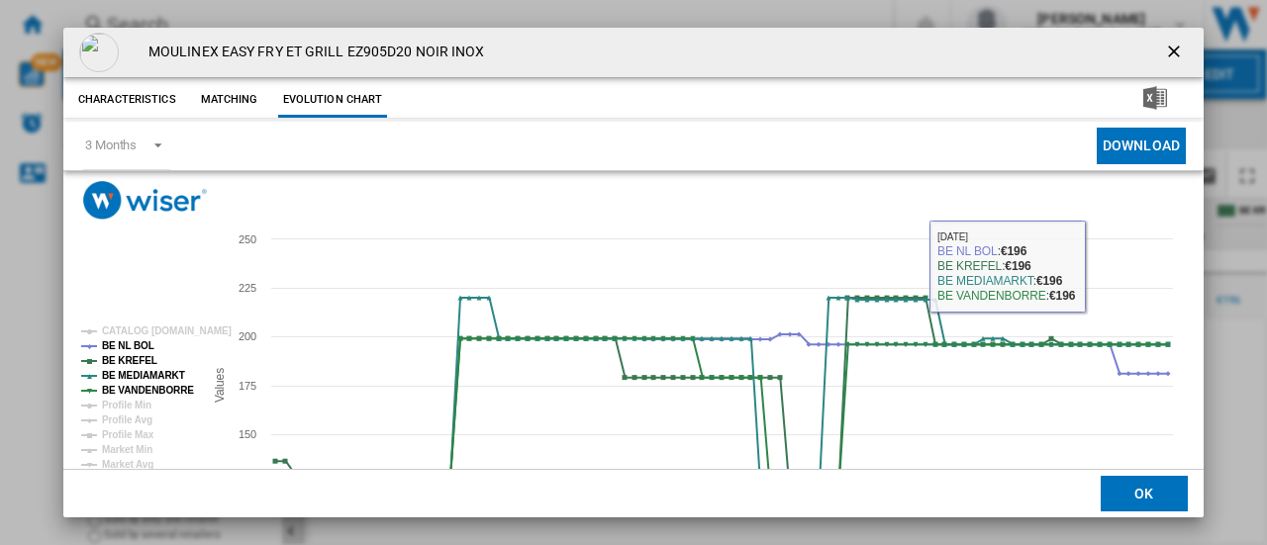 The height and width of the screenshot is (545, 1267). Describe the element at coordinates (312, 52) in the screenshot. I see `h4: MOULINEX EASY FRY ET GRILL EZ905D20 NOIR INOX` at that location.